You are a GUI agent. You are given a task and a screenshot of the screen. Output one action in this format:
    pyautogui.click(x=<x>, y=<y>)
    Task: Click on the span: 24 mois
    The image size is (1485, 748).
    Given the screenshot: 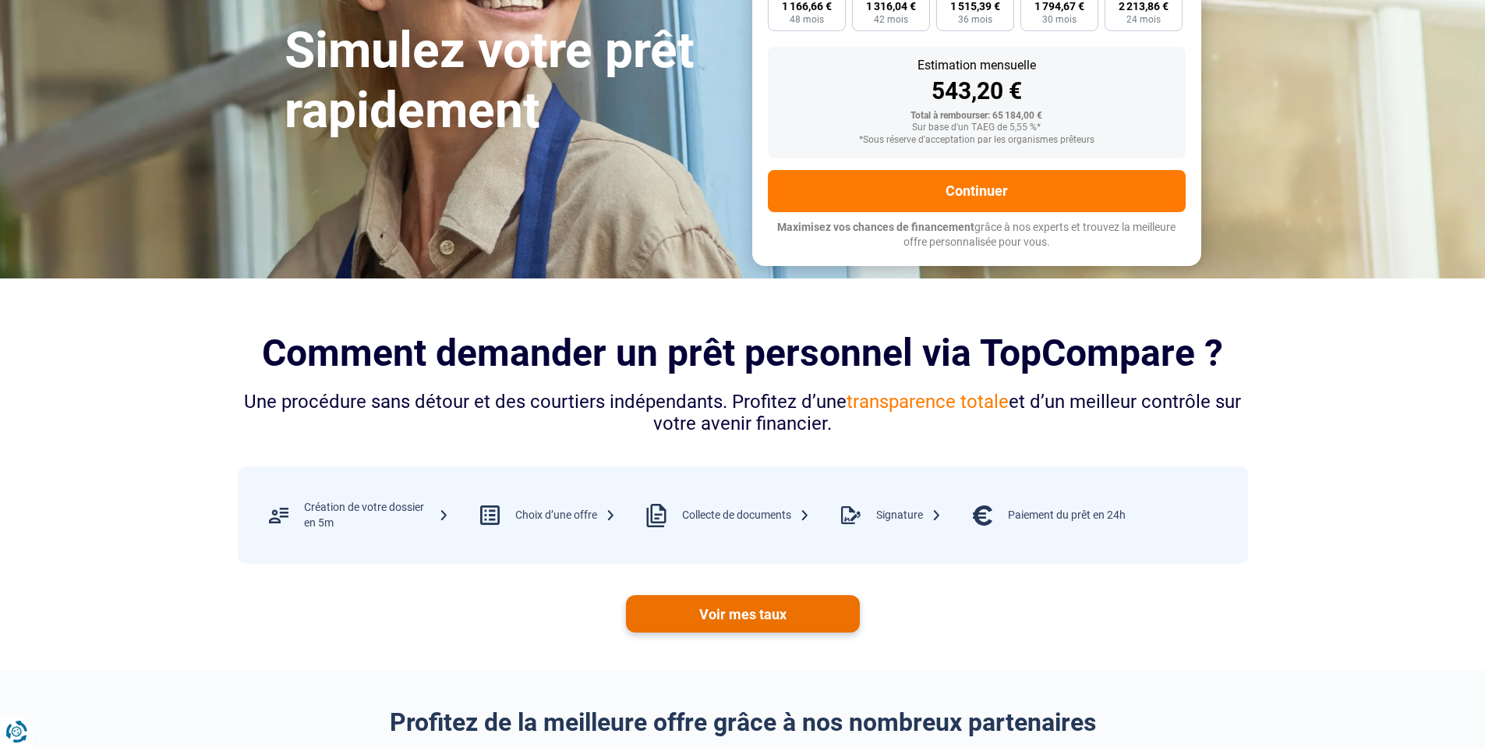 What is the action you would take?
    pyautogui.click(x=1144, y=19)
    